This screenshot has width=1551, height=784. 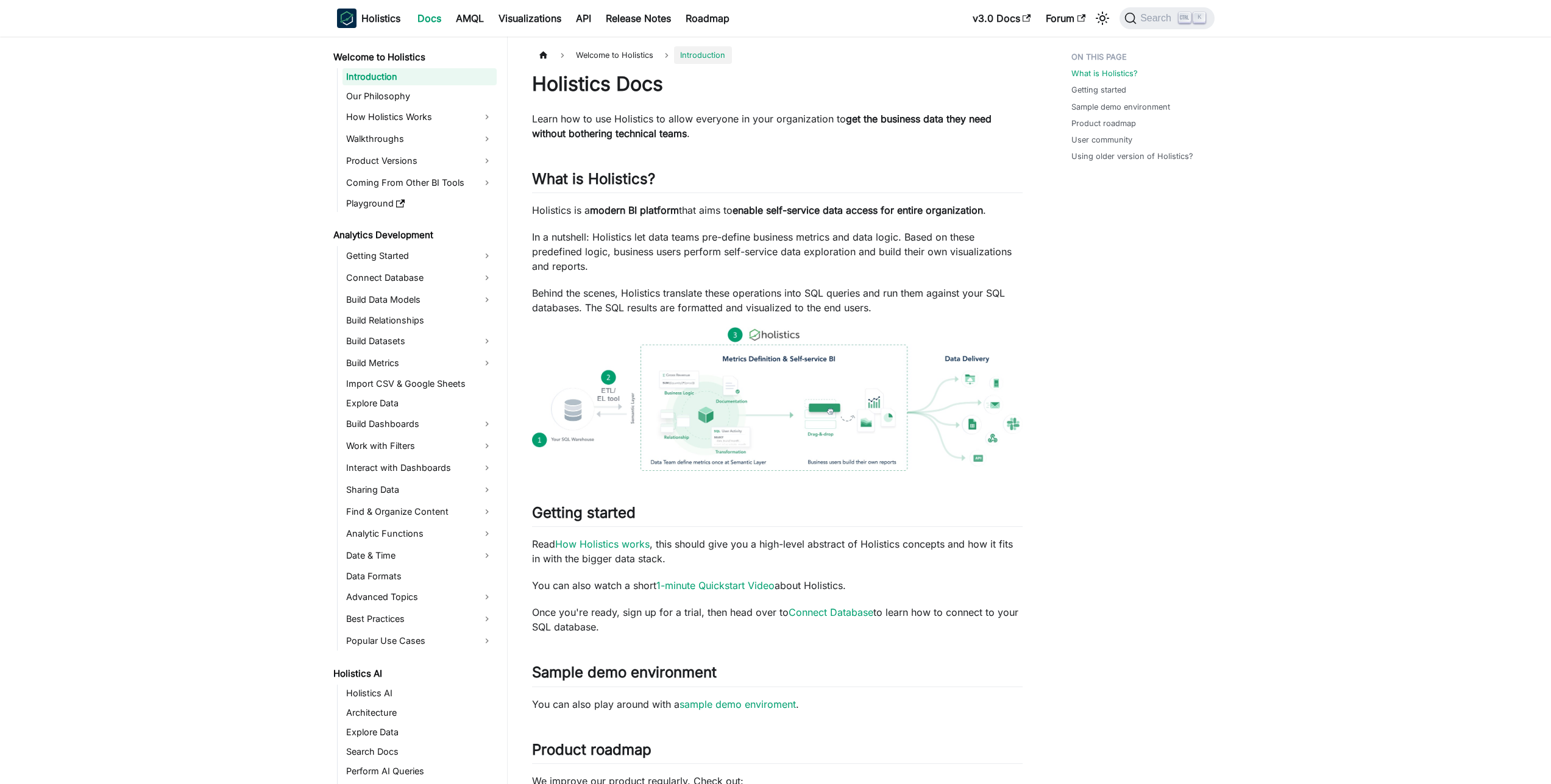 I want to click on p: Holistics is a that aims to ., so click(x=776, y=210).